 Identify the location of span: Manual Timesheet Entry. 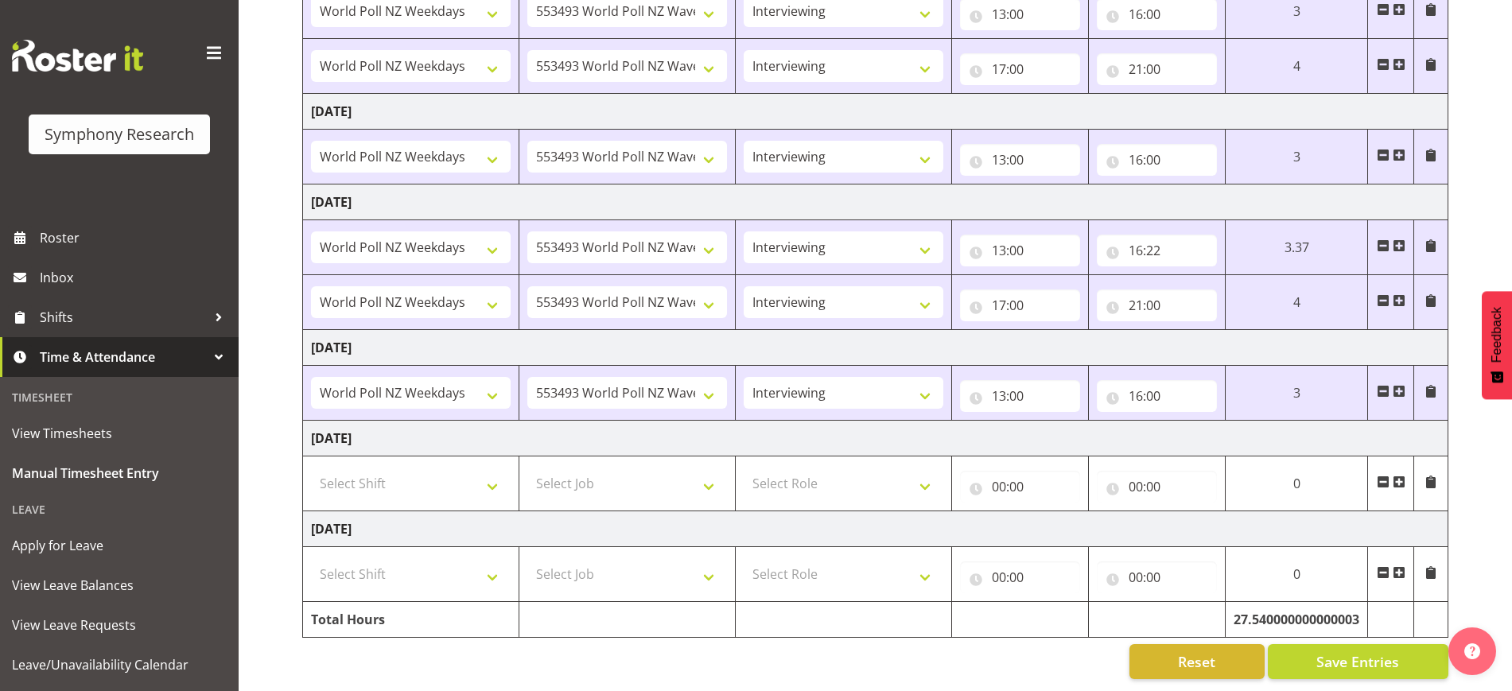
(119, 473).